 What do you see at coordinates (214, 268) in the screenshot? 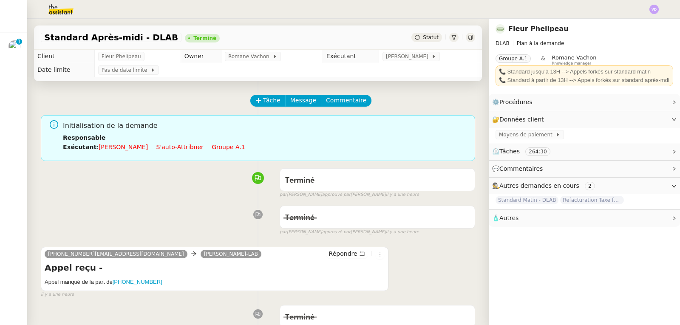
I see `h4: Appel reçu -` at bounding box center [214, 268].